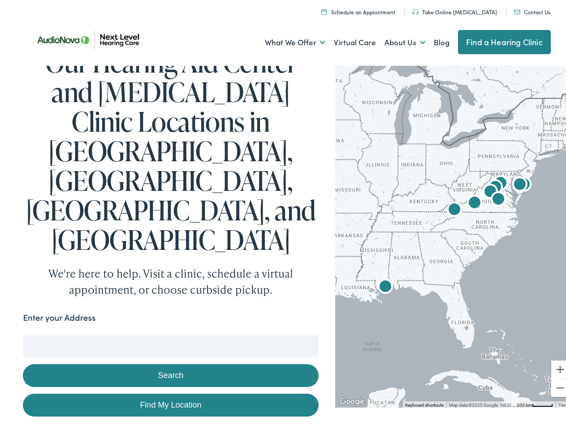 This screenshot has height=430, width=566. Describe the element at coordinates (524, 402) in the screenshot. I see `span: 200 km` at that location.